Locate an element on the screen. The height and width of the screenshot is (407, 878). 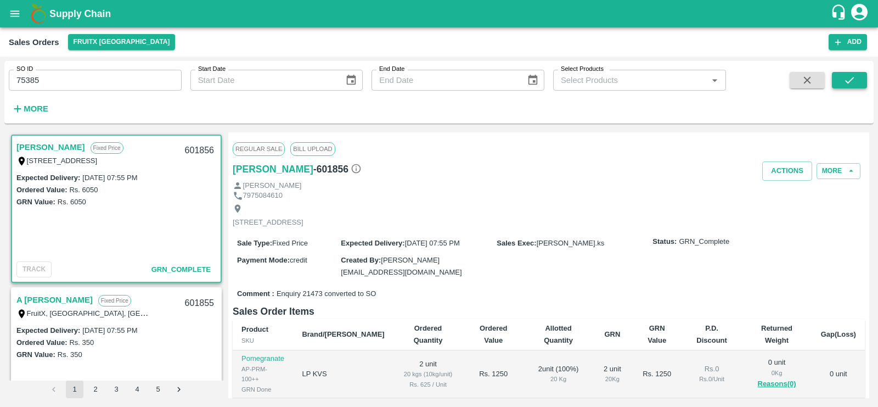
label: Start Date is located at coordinates (212, 69).